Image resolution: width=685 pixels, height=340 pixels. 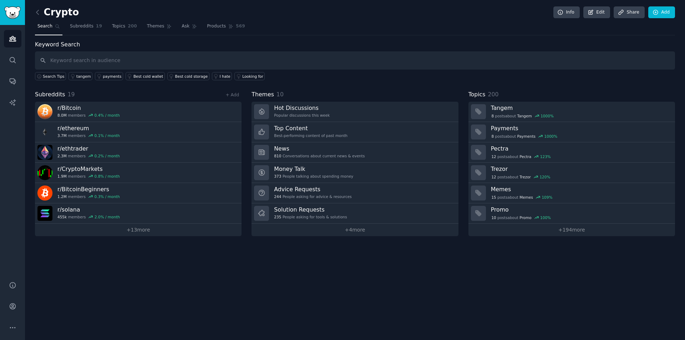 What do you see at coordinates (45, 213) in the screenshot?
I see `img: solana` at bounding box center [45, 213].